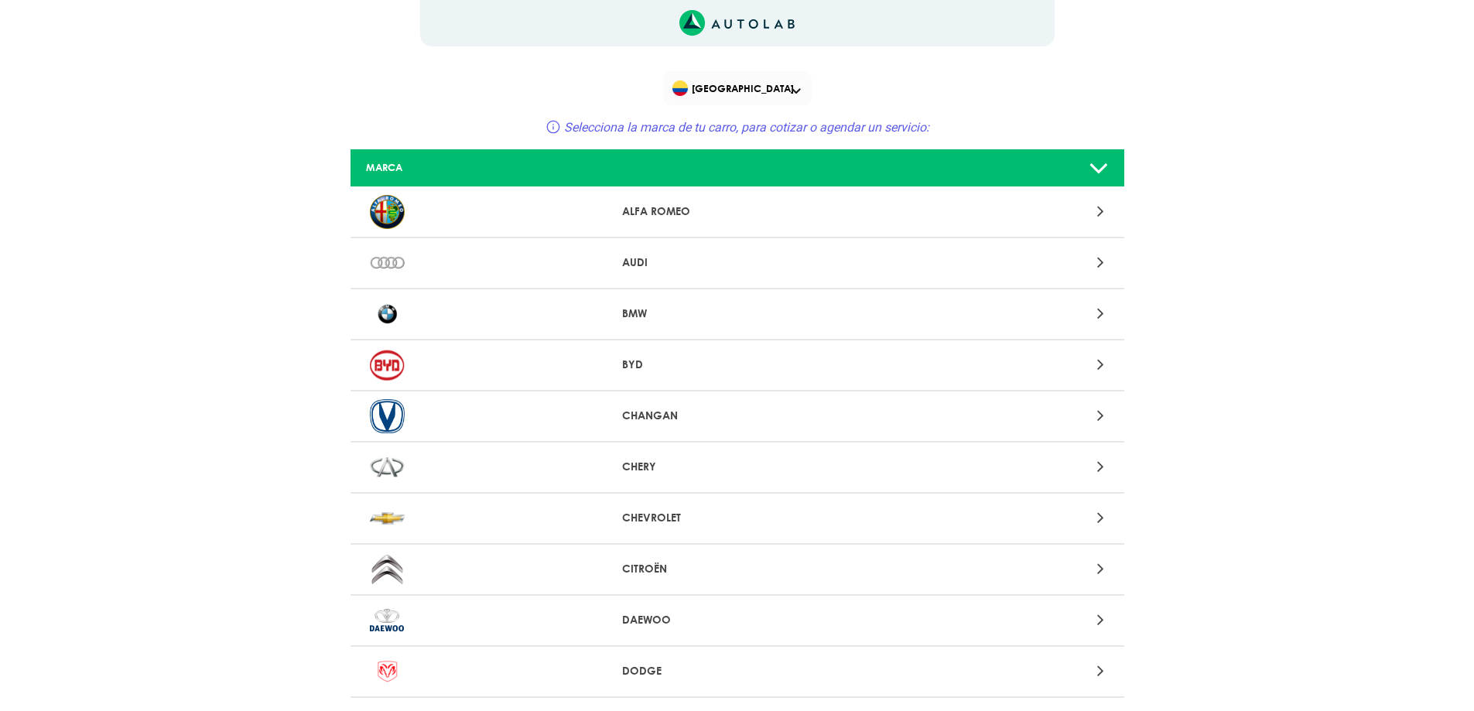  I want to click on p: DODGE, so click(737, 671).